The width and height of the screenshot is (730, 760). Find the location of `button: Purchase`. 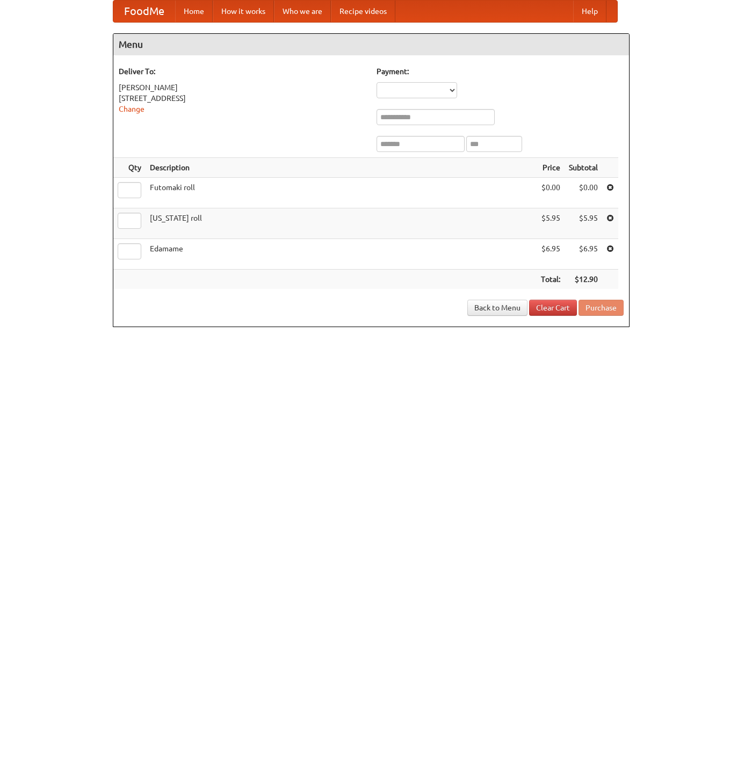

button: Purchase is located at coordinates (601, 308).